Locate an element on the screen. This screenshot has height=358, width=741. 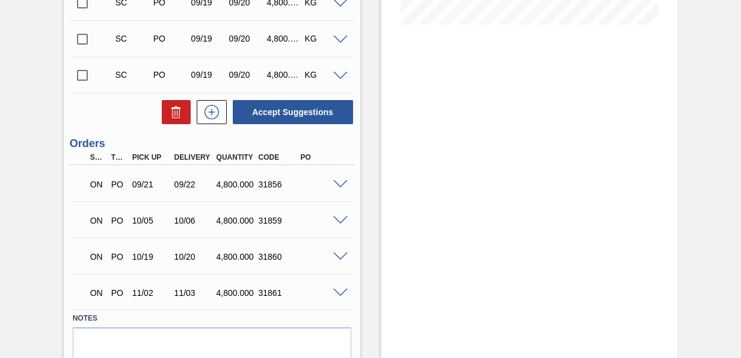
div: Delivery is located at coordinates (194, 157).